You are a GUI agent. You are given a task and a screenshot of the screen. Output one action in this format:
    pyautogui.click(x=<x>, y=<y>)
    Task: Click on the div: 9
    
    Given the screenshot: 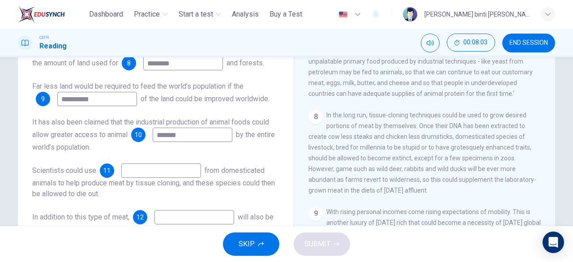 What is the action you would take?
    pyautogui.click(x=316, y=213)
    